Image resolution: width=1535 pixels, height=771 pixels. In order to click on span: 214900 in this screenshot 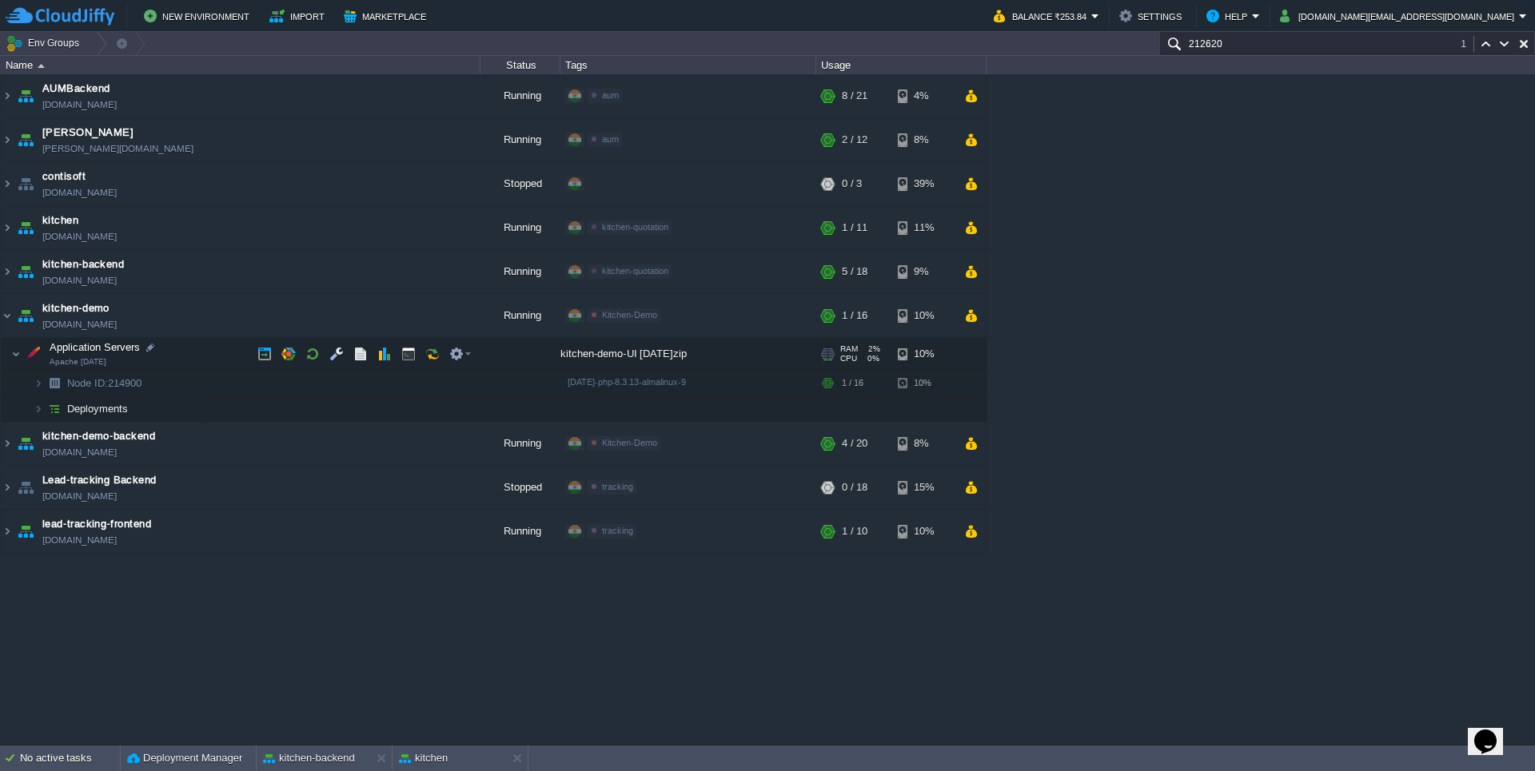, I will do `click(105, 383)`.